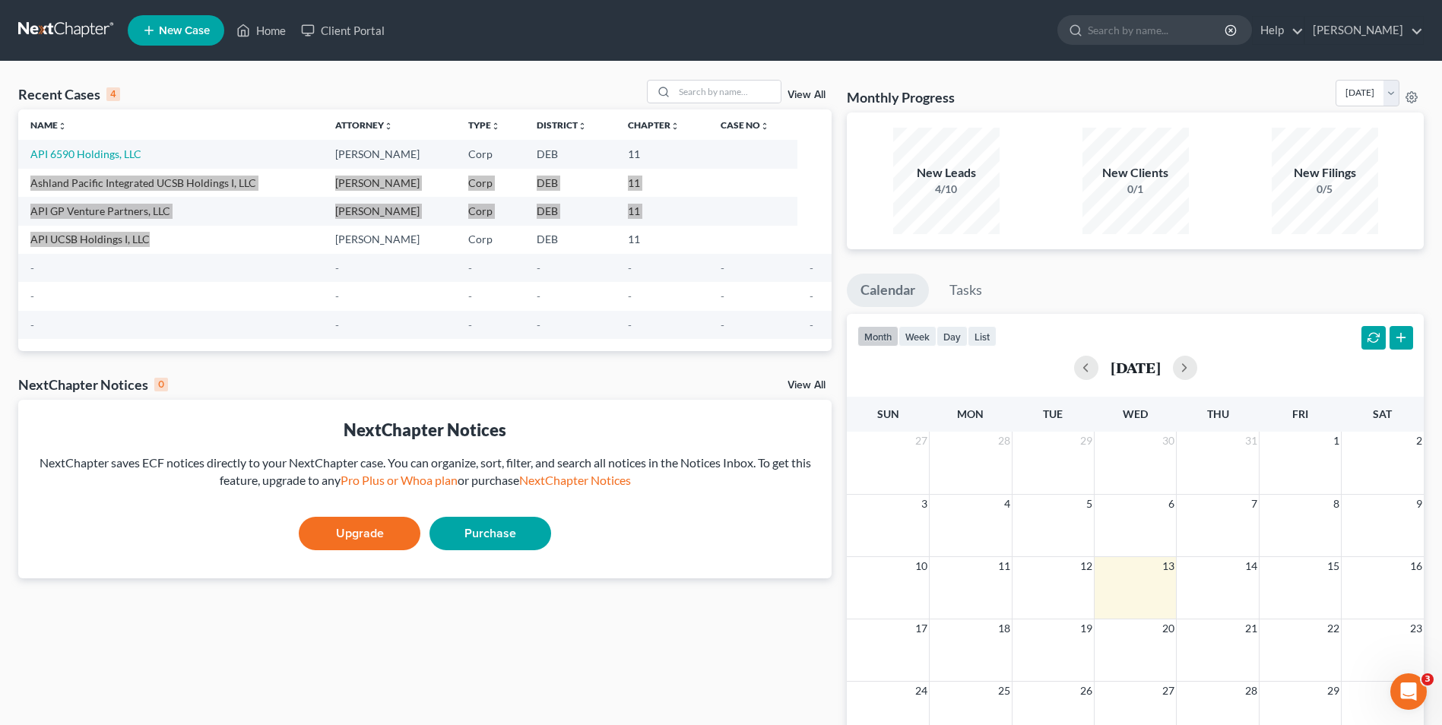 This screenshot has width=1442, height=725. Describe the element at coordinates (575, 480) in the screenshot. I see `a: NextChapter Notices` at that location.